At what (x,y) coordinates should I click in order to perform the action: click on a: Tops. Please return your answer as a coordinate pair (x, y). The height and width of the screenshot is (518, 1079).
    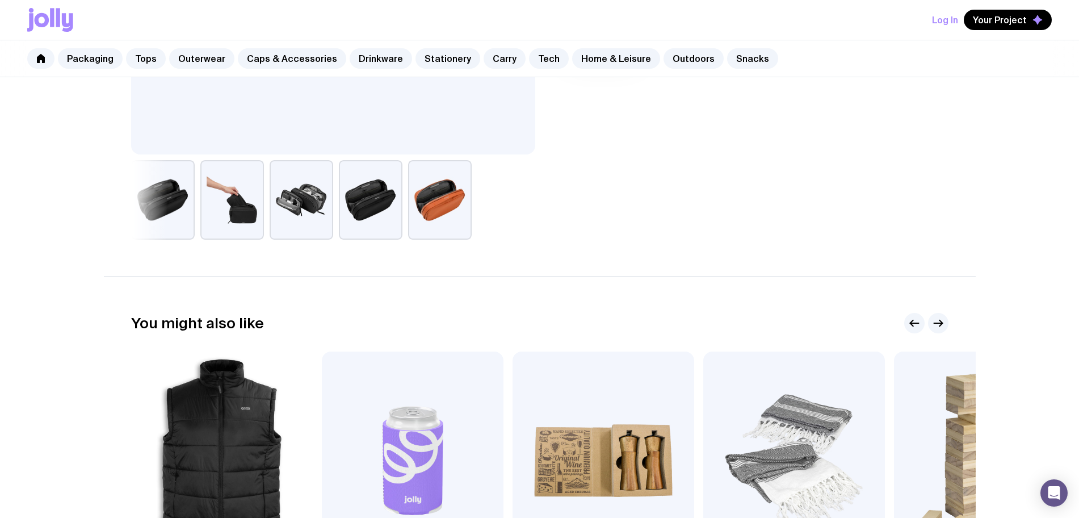
    Looking at the image, I should click on (146, 58).